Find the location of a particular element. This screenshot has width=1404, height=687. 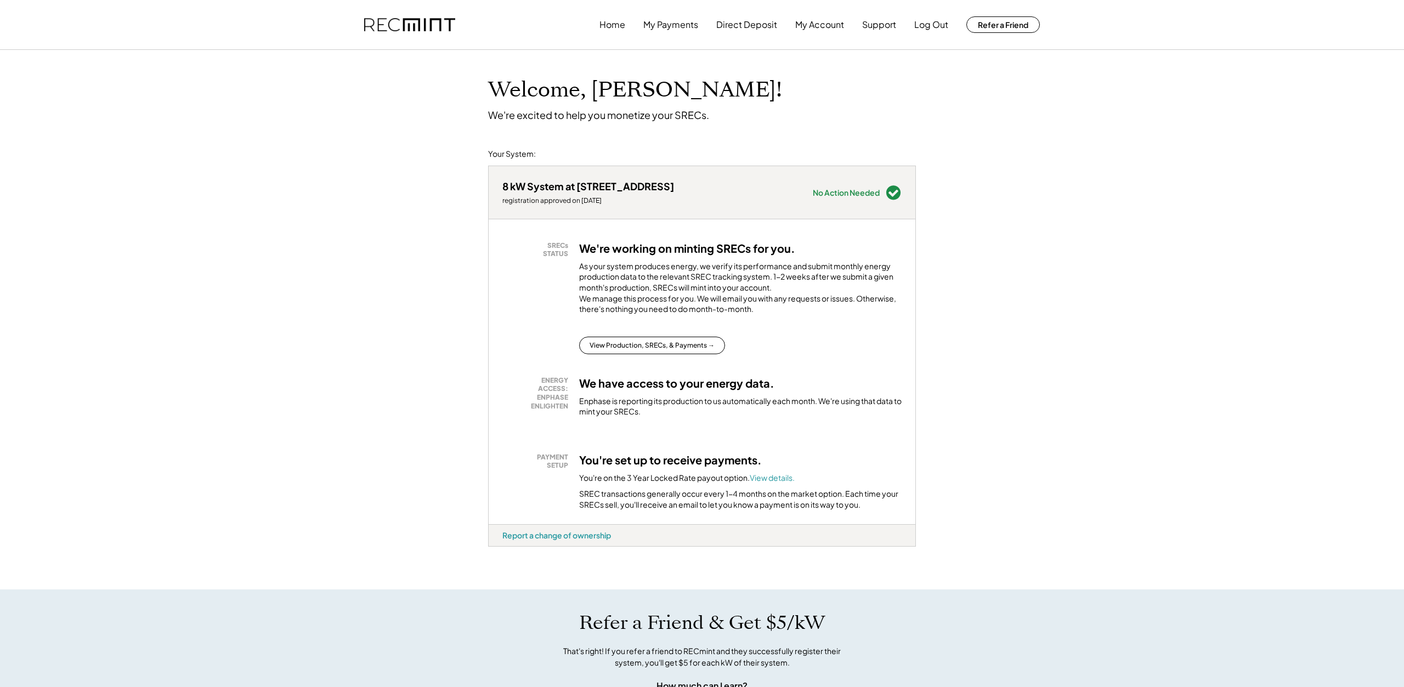

div: SREC transactions generally occur every 1-4 months on the market option. Each time your SRECs sel... is located at coordinates (740, 499).